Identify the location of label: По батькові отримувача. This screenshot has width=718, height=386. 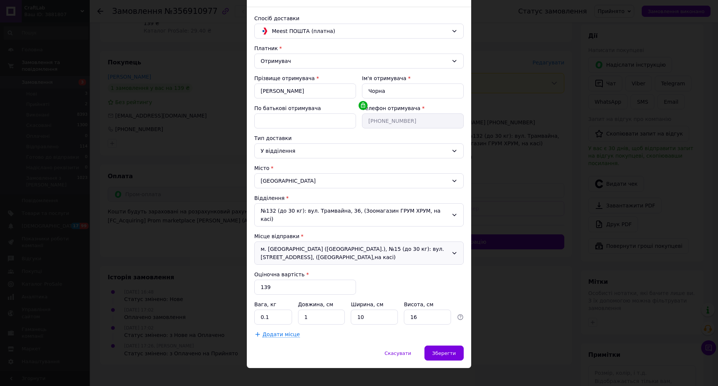
(288, 108).